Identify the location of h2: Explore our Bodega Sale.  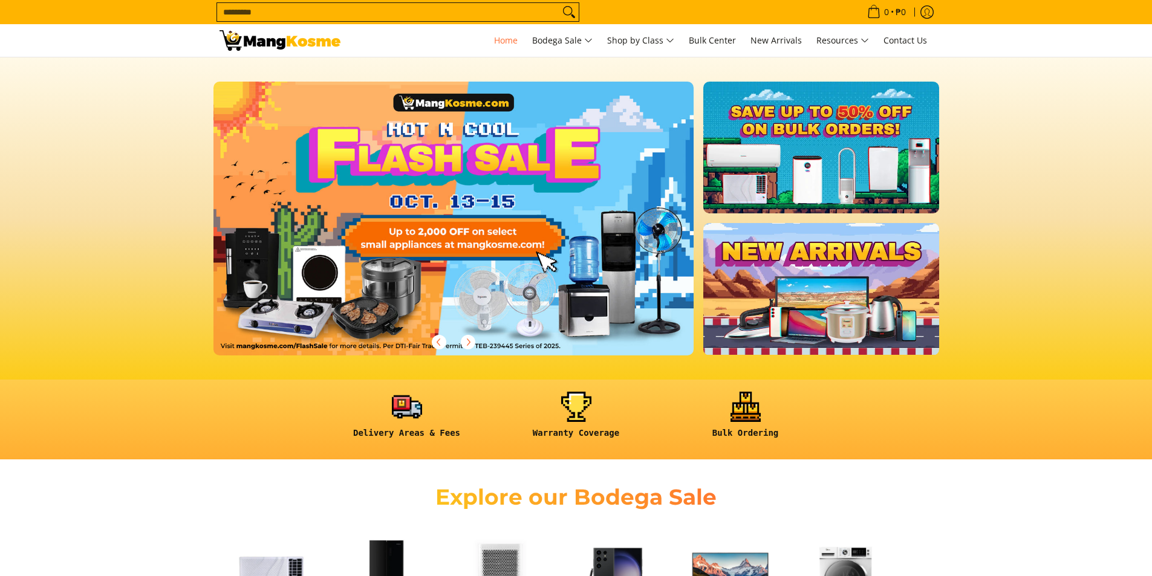
(576, 497).